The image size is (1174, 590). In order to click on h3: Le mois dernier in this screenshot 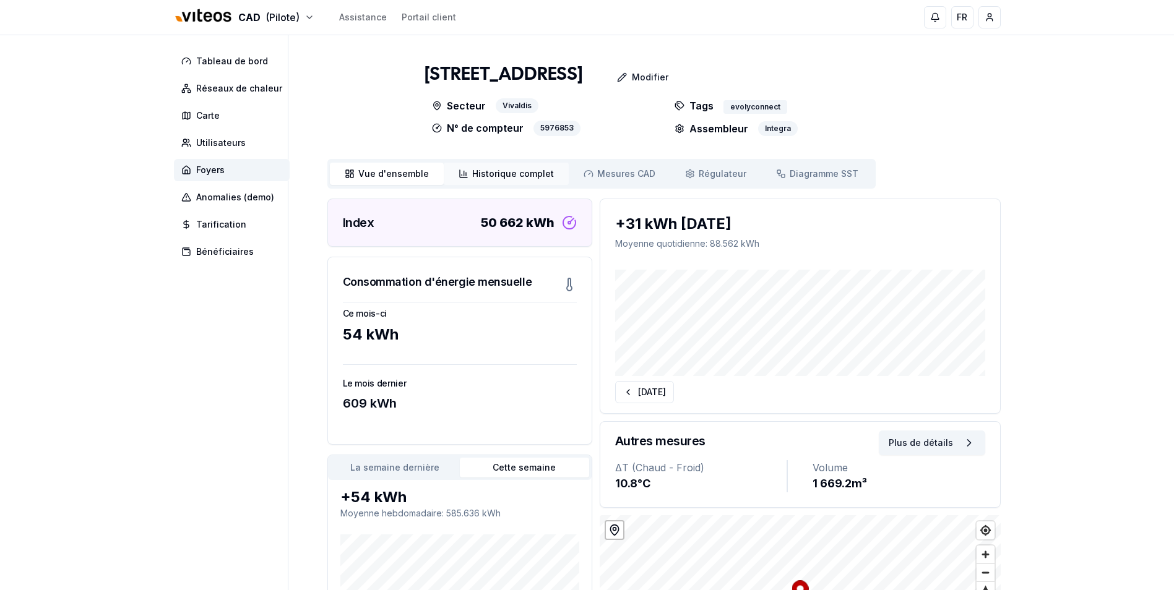, I will do `click(460, 384)`.